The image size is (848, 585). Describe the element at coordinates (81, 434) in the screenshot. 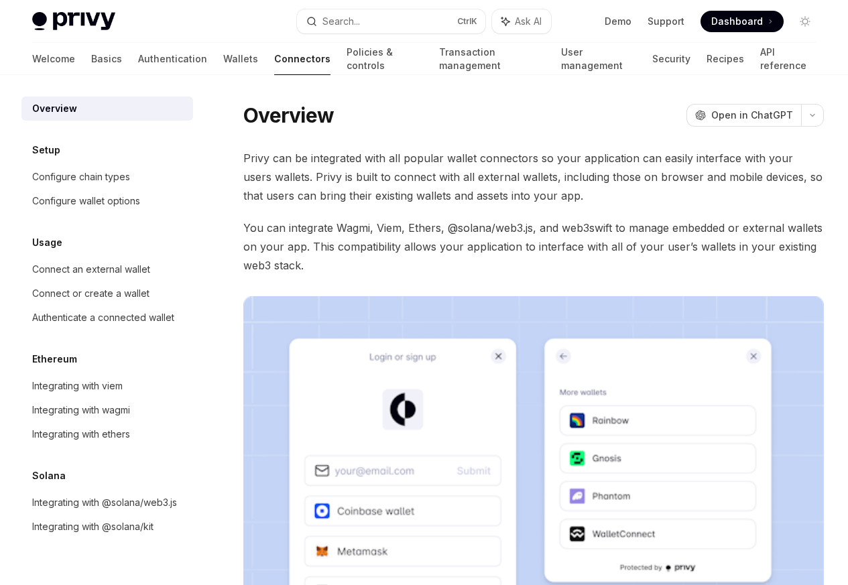

I see `div: Integrating with ethers` at that location.